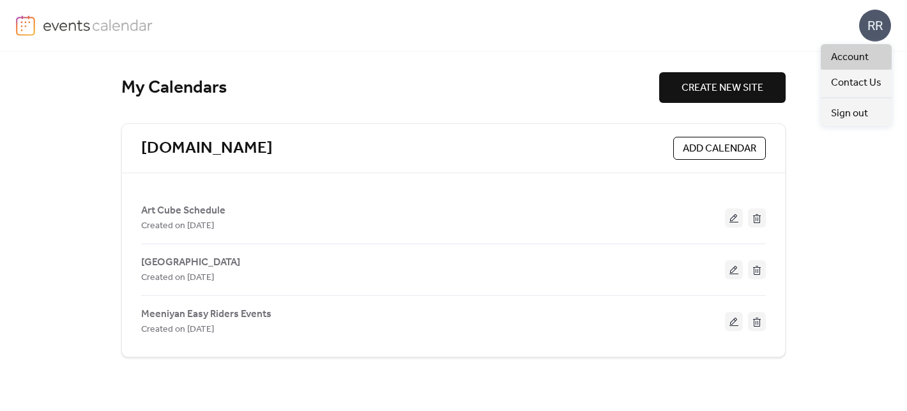 The width and height of the screenshot is (907, 411). I want to click on span: Contact Us, so click(856, 83).